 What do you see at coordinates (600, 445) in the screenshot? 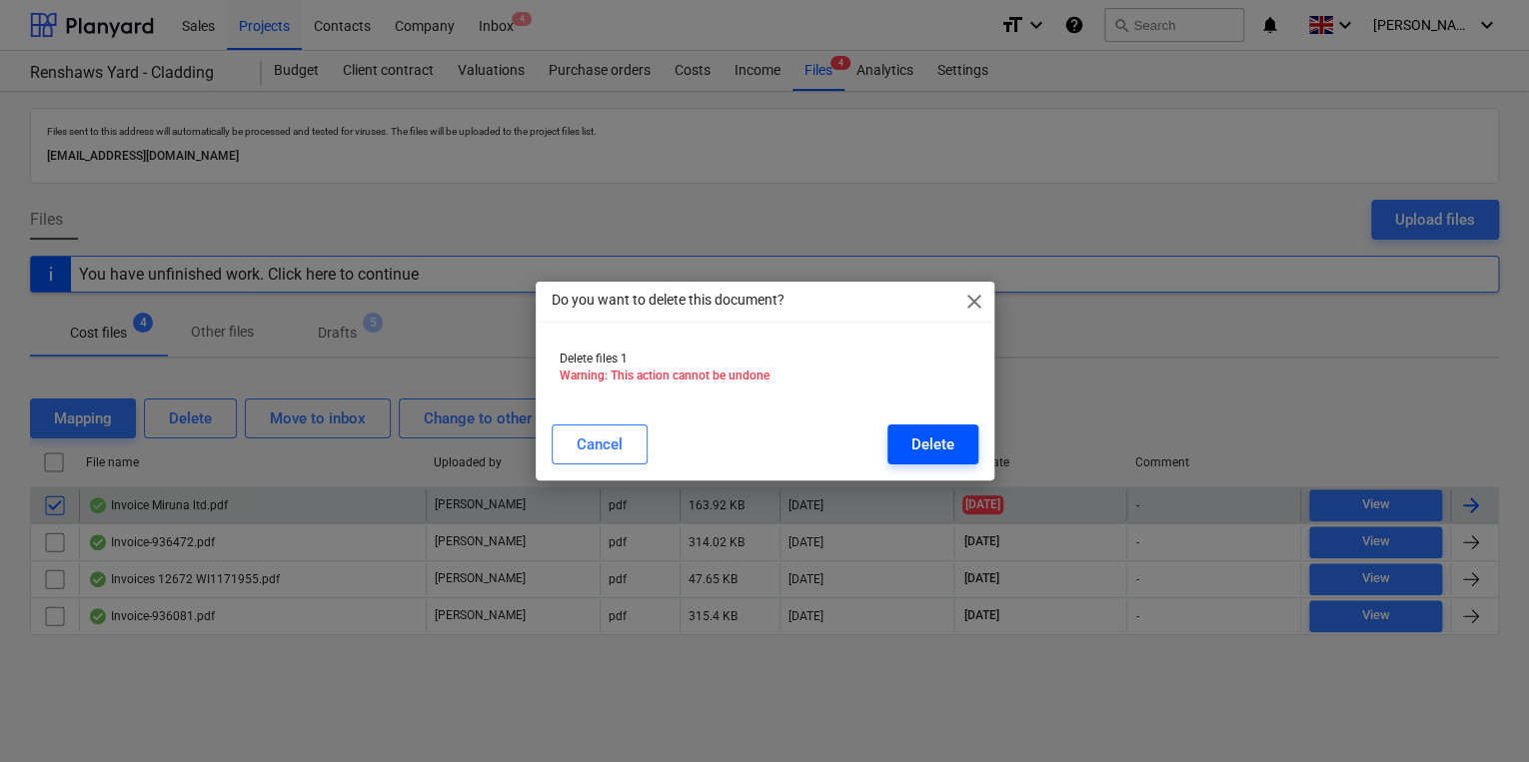
I see `div: Cancel` at bounding box center [600, 445].